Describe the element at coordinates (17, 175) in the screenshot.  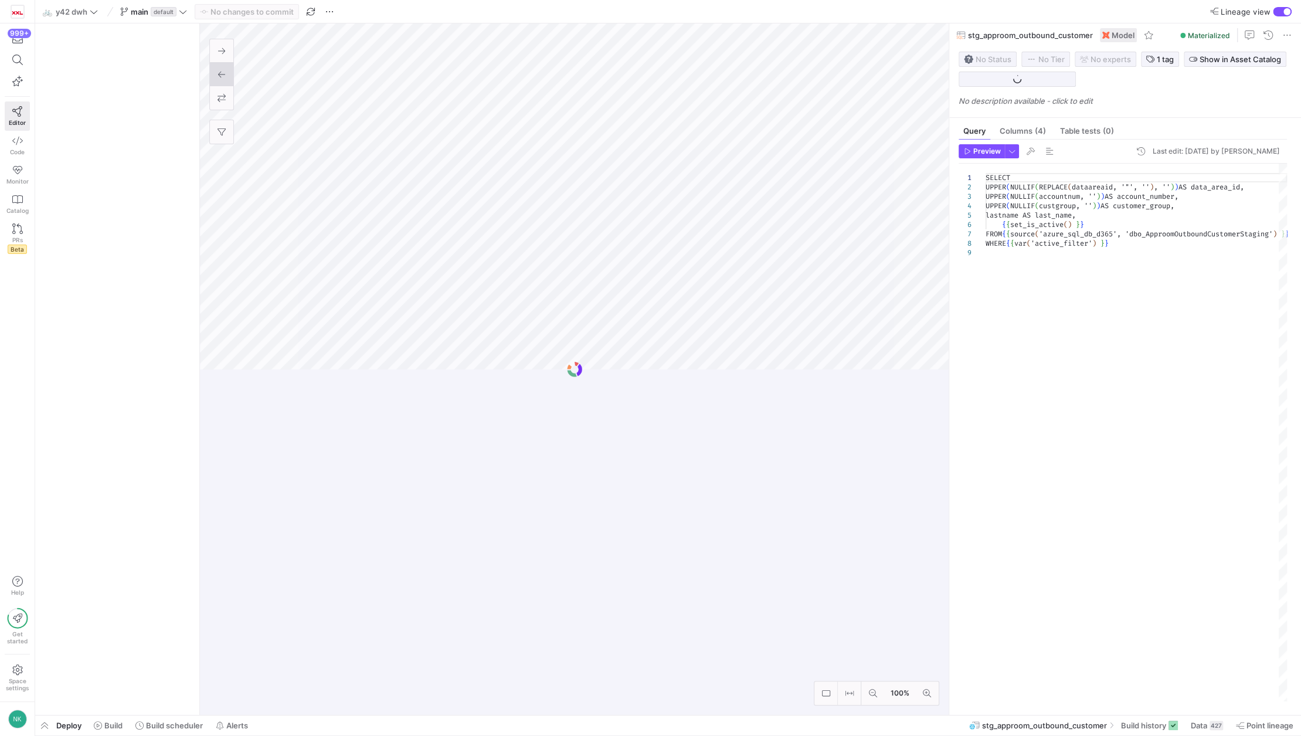
I see `a: Monitor` at that location.